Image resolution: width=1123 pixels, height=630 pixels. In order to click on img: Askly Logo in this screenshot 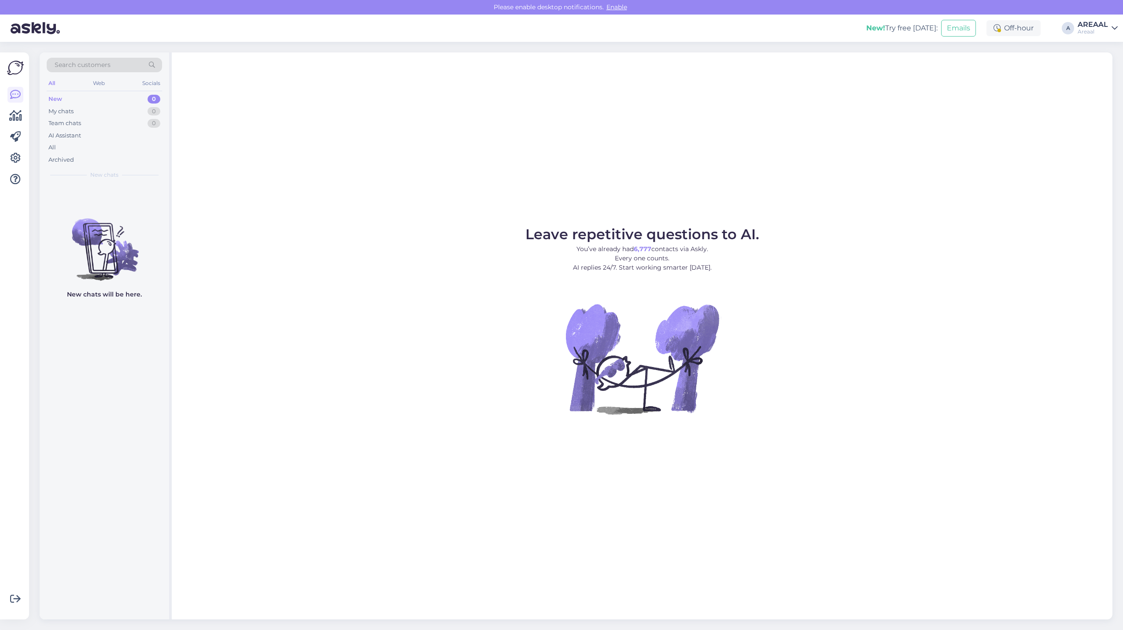, I will do `click(15, 68)`.